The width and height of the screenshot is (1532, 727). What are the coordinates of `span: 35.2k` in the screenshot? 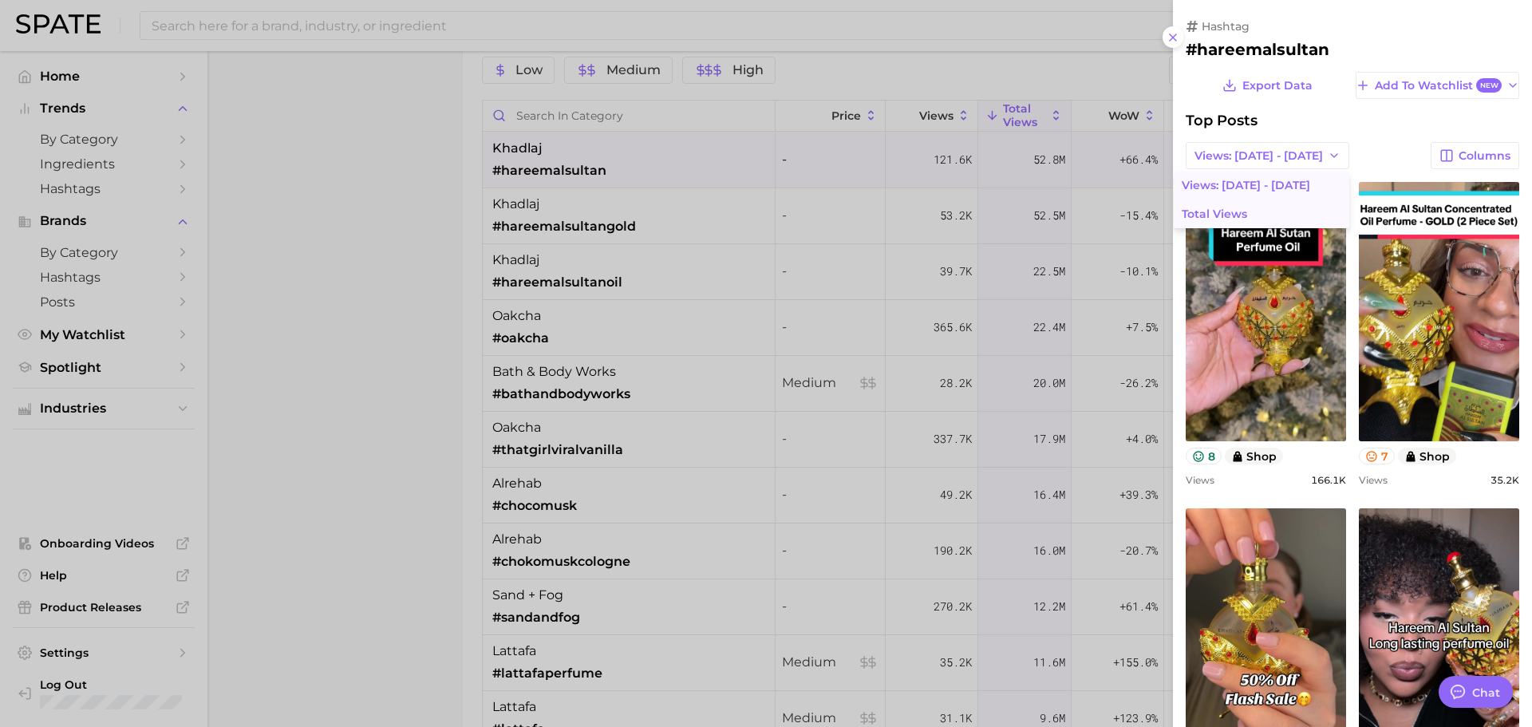 It's located at (1504, 479).